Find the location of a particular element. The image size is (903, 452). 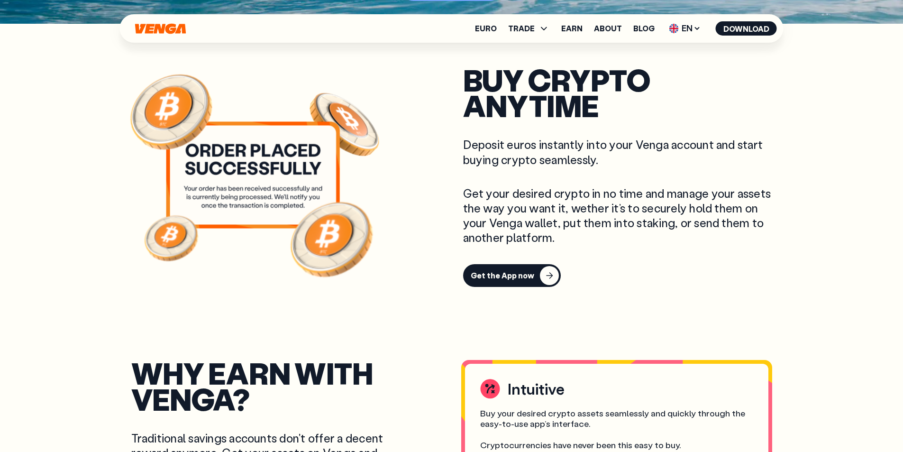

button: Download is located at coordinates (746, 28).